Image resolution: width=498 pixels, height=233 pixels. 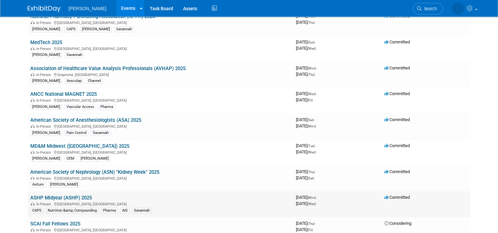 What do you see at coordinates (46, 42) in the screenshot?
I see `a: MedTech 2025` at bounding box center [46, 42].